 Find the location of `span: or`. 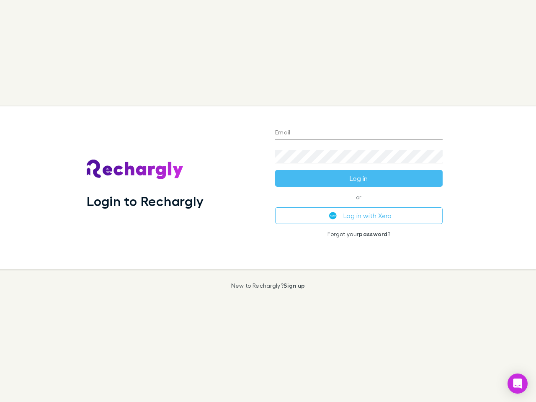

span: or is located at coordinates (359, 197).